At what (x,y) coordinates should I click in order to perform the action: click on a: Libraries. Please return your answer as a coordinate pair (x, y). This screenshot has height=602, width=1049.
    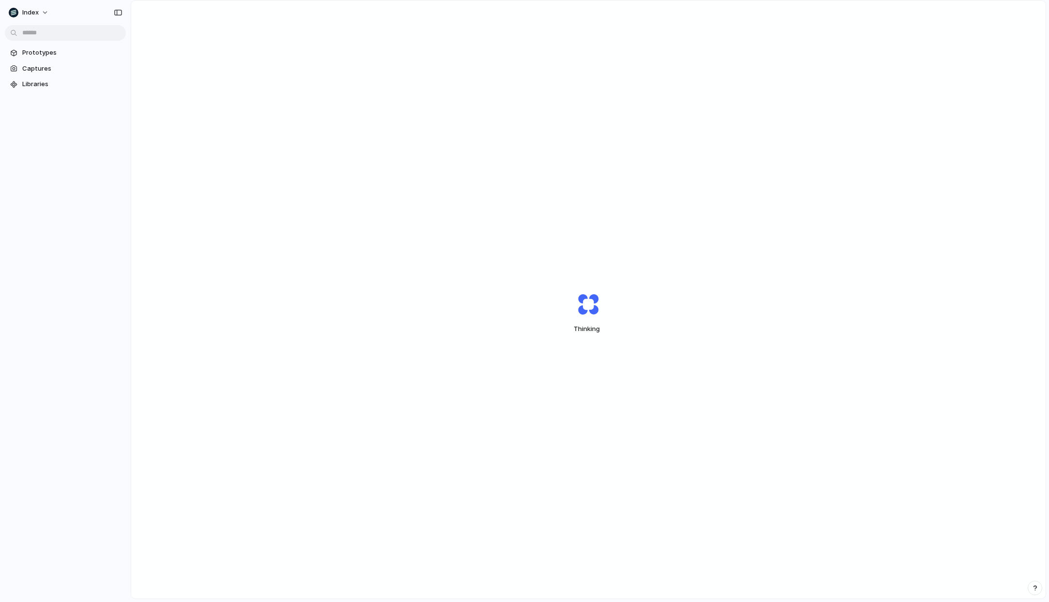
    Looking at the image, I should click on (65, 84).